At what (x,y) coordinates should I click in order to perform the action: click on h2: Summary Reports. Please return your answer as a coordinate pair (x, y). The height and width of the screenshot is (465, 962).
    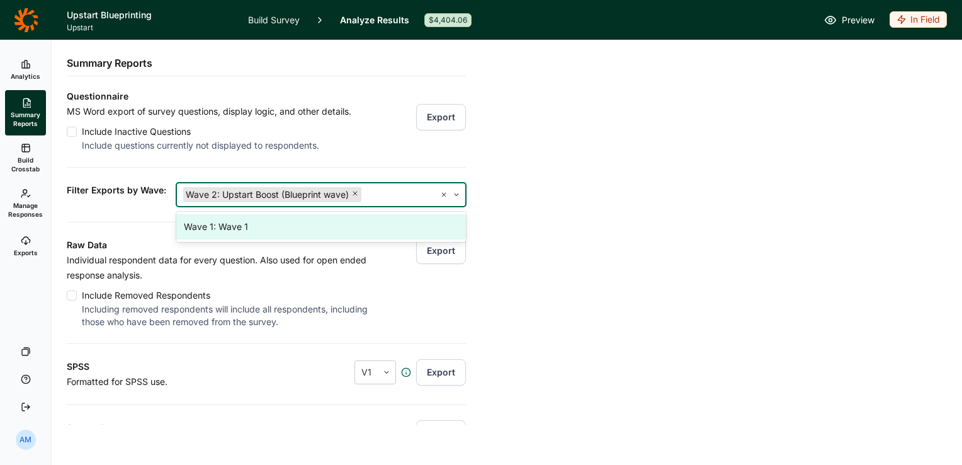
    Looking at the image, I should click on (110, 63).